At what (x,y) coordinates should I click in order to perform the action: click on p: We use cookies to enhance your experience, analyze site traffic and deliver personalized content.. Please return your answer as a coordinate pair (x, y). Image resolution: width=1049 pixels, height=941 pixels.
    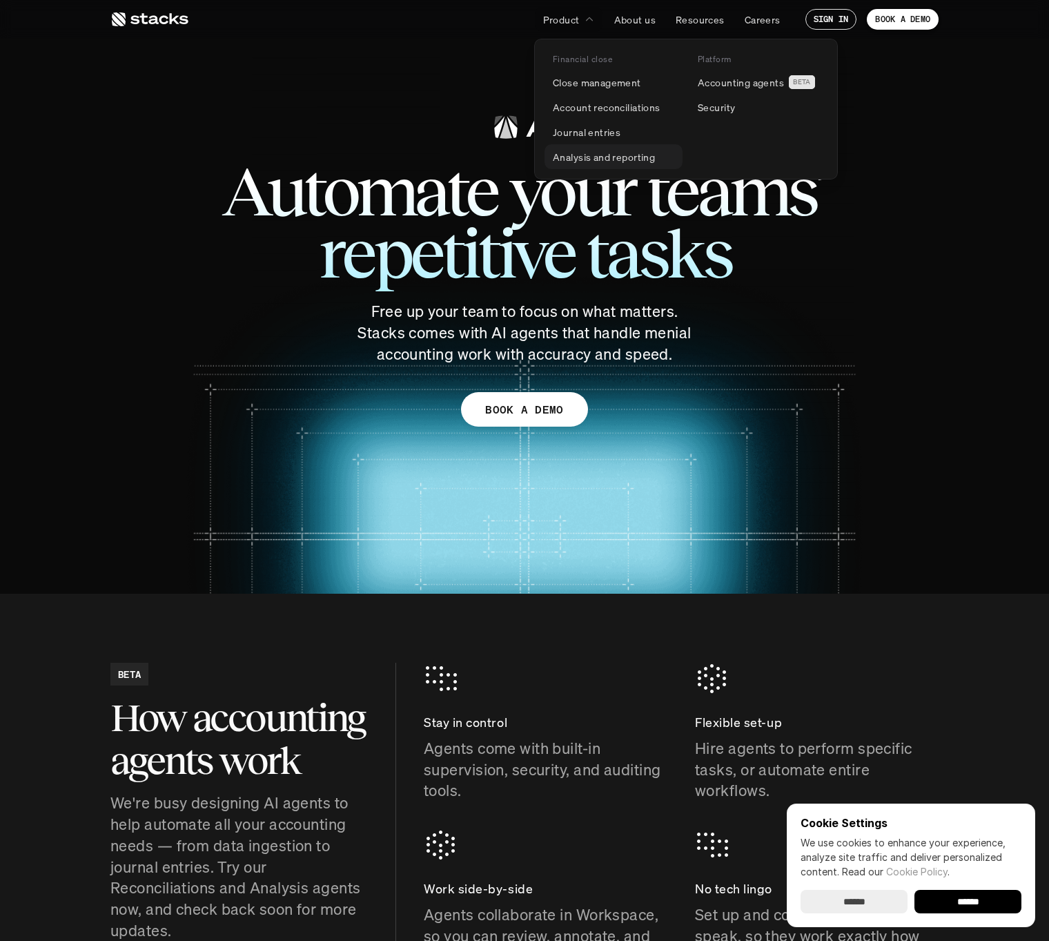
    Looking at the image, I should click on (911, 856).